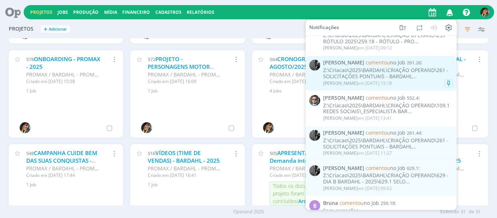 The width and height of the screenshot is (497, 218). Describe the element at coordinates (200, 12) in the screenshot. I see `button: Relatórios` at that location.